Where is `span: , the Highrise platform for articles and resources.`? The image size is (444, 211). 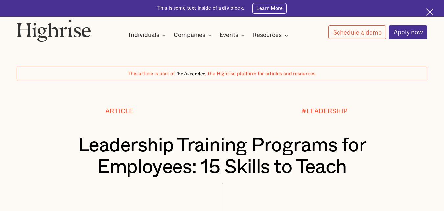 span: , the Highrise platform for articles and resources. is located at coordinates (261, 74).